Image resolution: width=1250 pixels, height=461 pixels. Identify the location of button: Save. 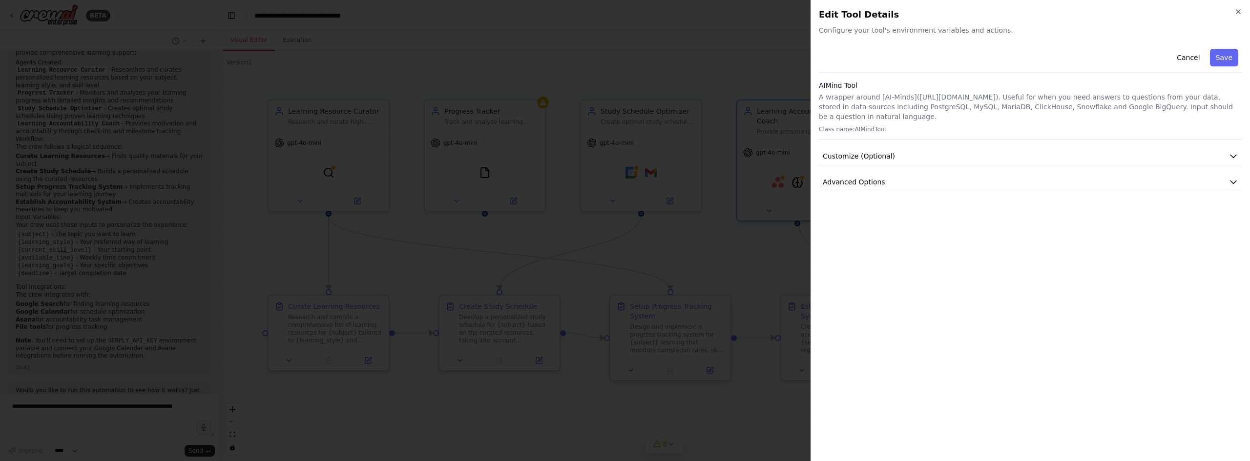
(1224, 58).